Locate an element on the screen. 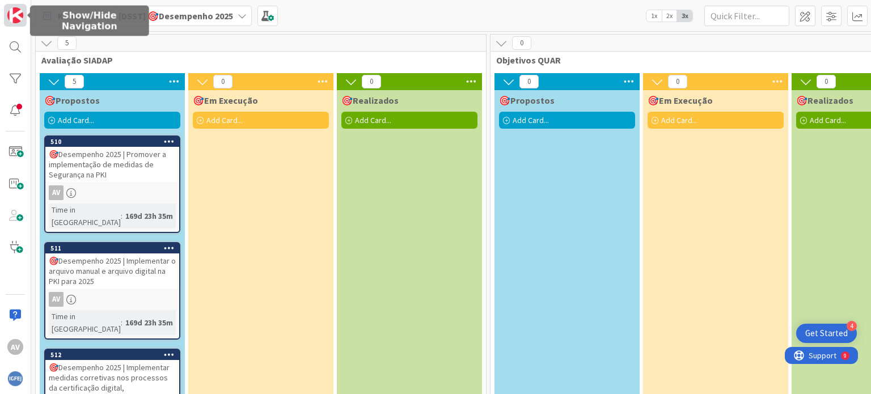  img: Visit kanbanzone.com is located at coordinates (15, 15).